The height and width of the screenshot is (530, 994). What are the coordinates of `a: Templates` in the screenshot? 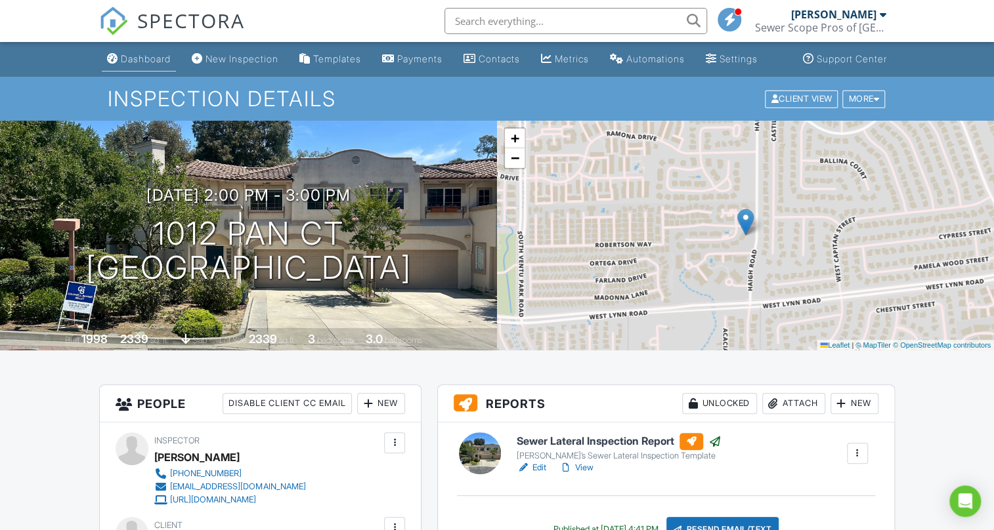 It's located at (329, 59).